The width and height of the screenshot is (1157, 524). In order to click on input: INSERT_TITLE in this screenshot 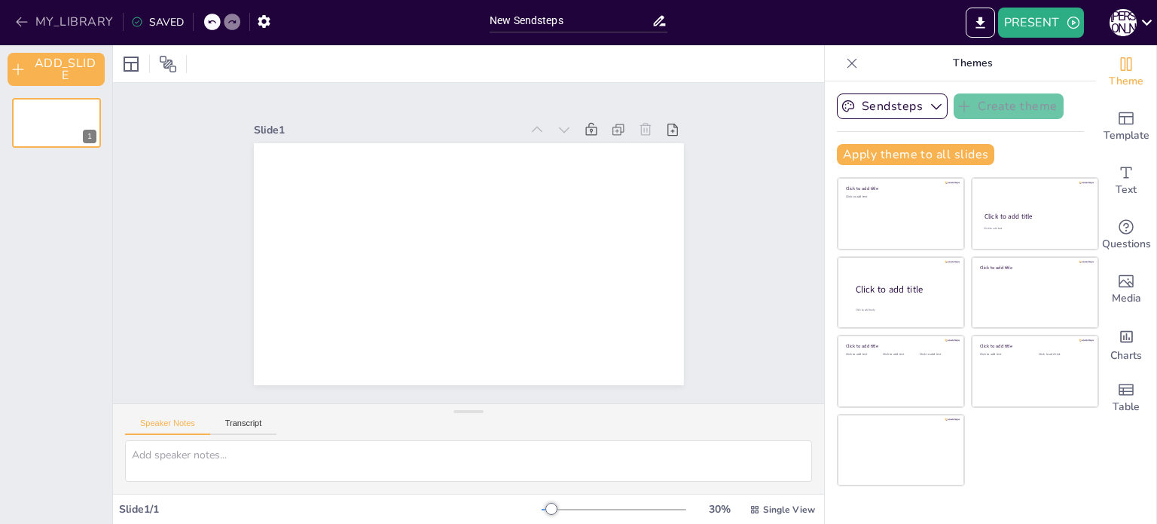, I will do `click(570, 20)`.